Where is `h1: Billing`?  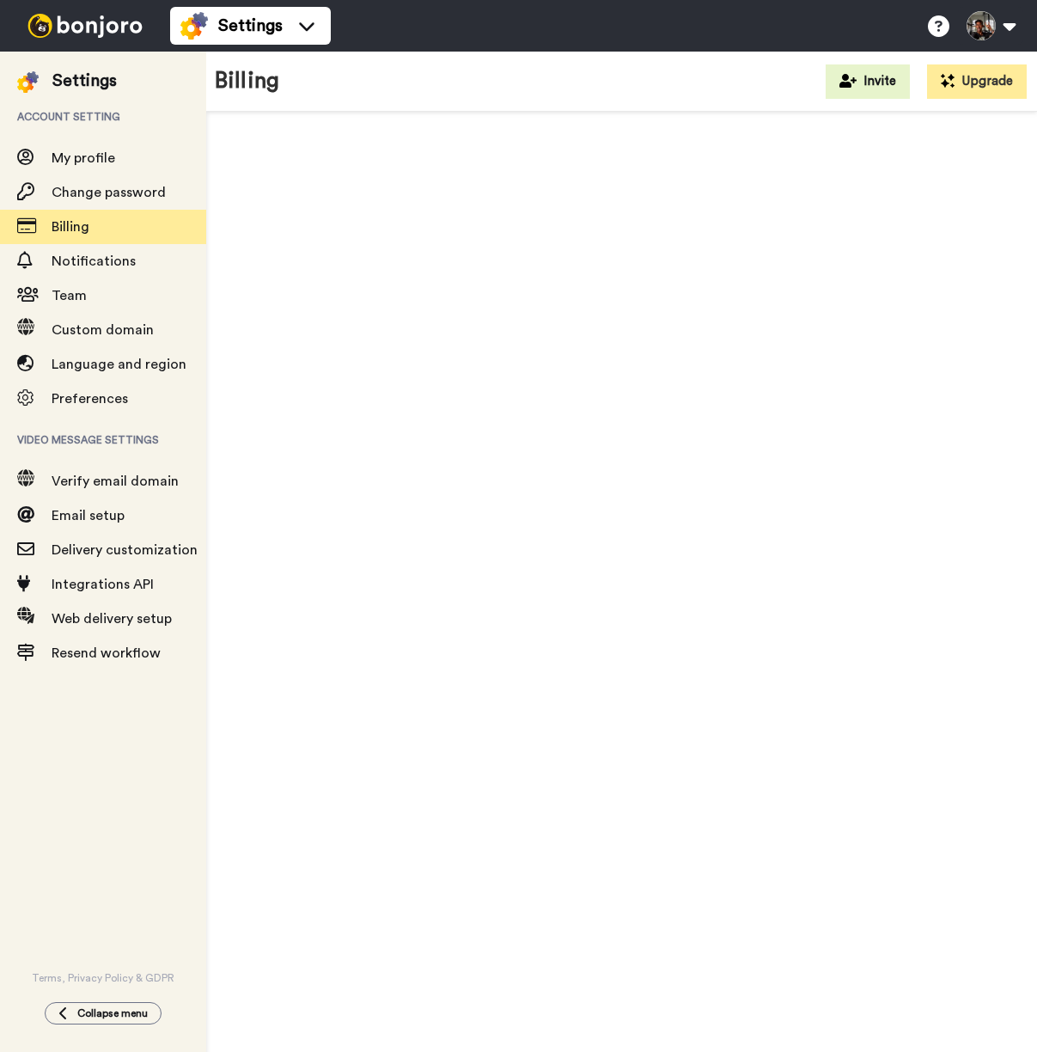 h1: Billing is located at coordinates (247, 81).